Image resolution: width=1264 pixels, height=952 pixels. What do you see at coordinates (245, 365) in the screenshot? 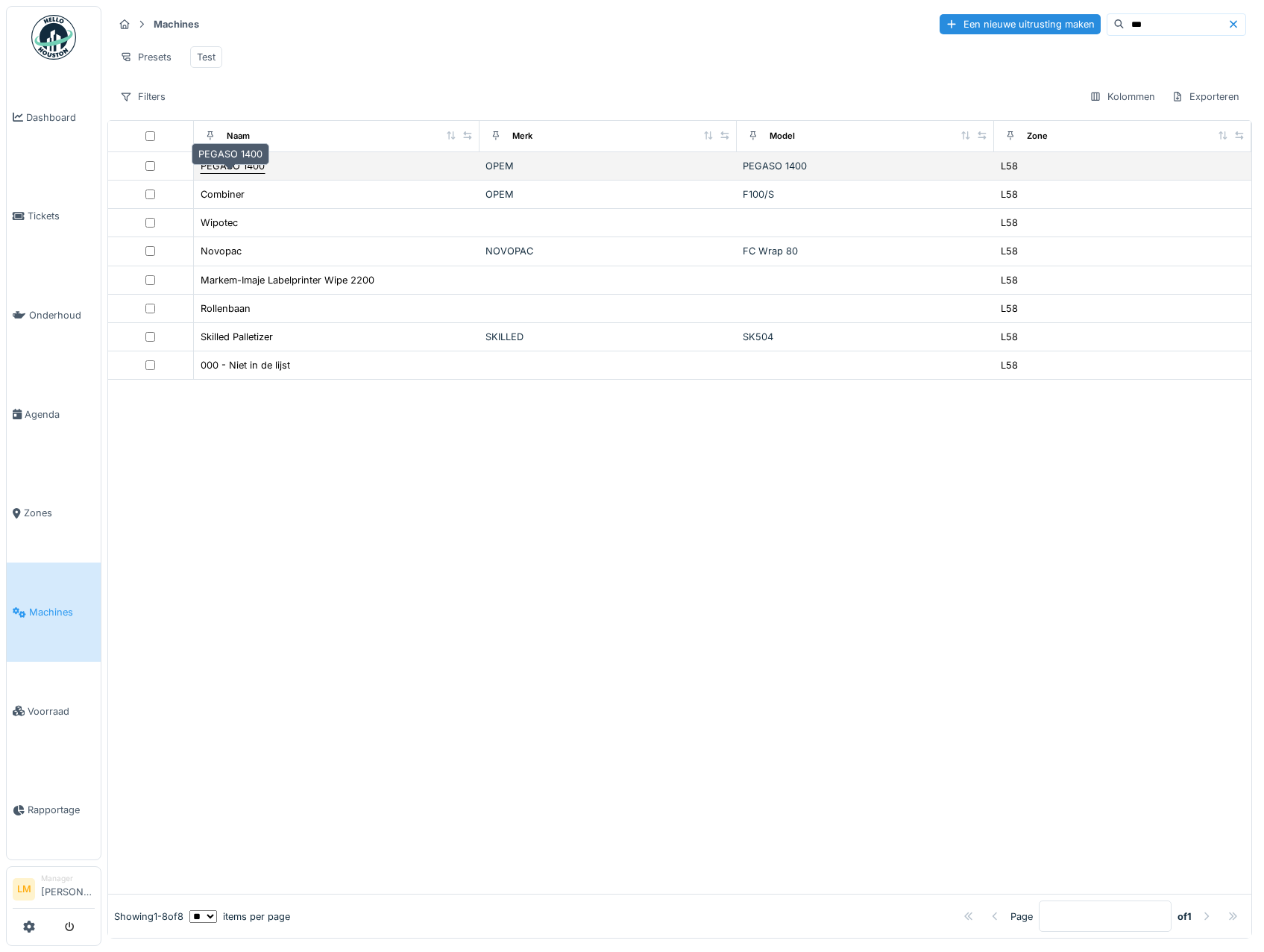
I see `div: 000 - Niet in de lijst` at bounding box center [245, 365].